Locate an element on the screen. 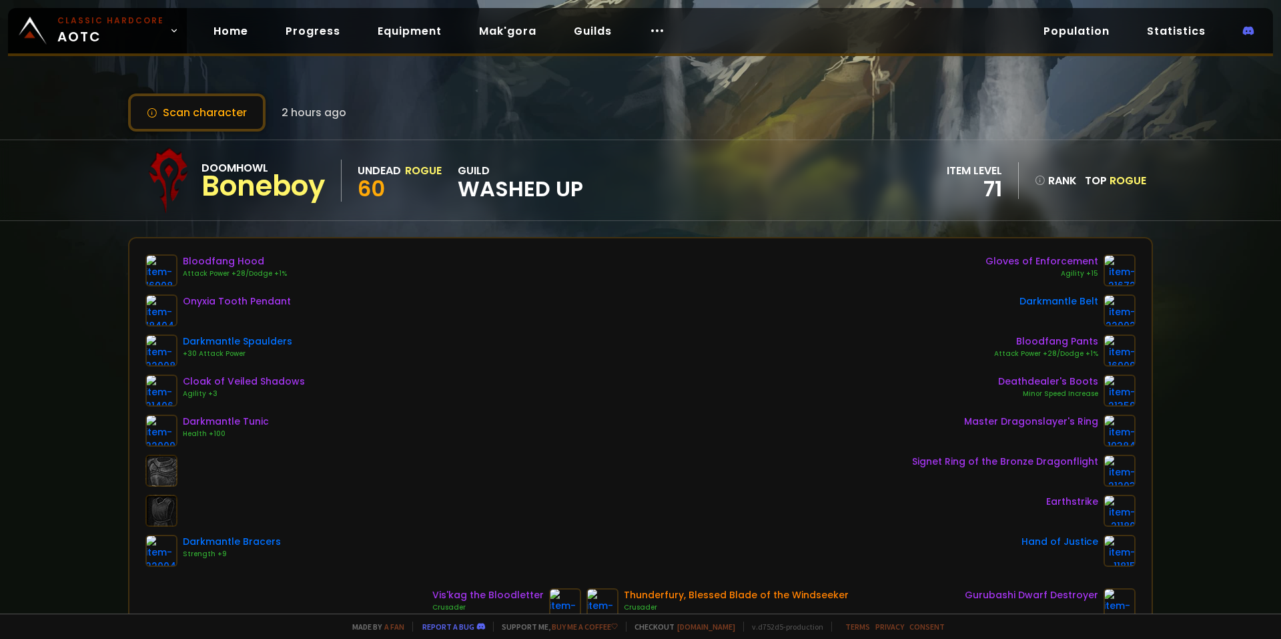 The width and height of the screenshot is (1281, 639). span: Support me, is located at coordinates (555, 626).